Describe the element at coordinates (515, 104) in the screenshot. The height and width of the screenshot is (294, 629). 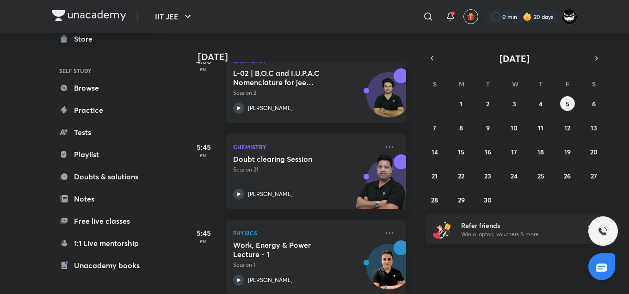
I see `button: September 3, 2025` at that location.